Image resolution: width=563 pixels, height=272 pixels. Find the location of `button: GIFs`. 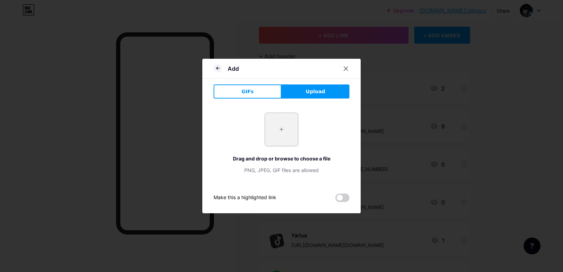

button: GIFs is located at coordinates (247, 92).